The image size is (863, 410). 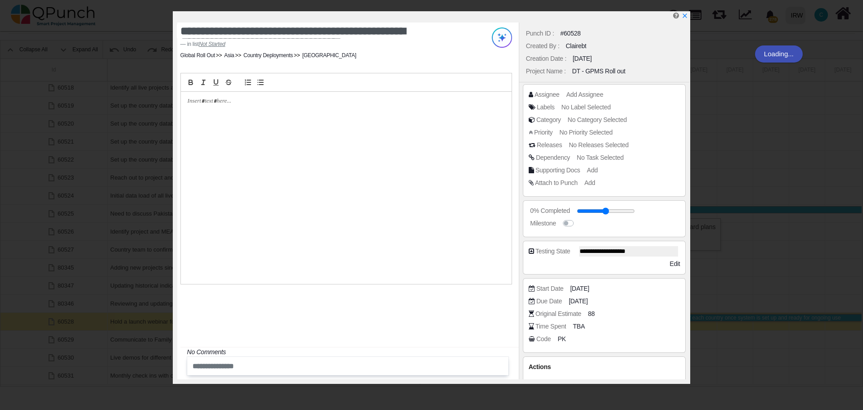 What do you see at coordinates (548, 120) in the screenshot?
I see `div: Category` at bounding box center [548, 120].